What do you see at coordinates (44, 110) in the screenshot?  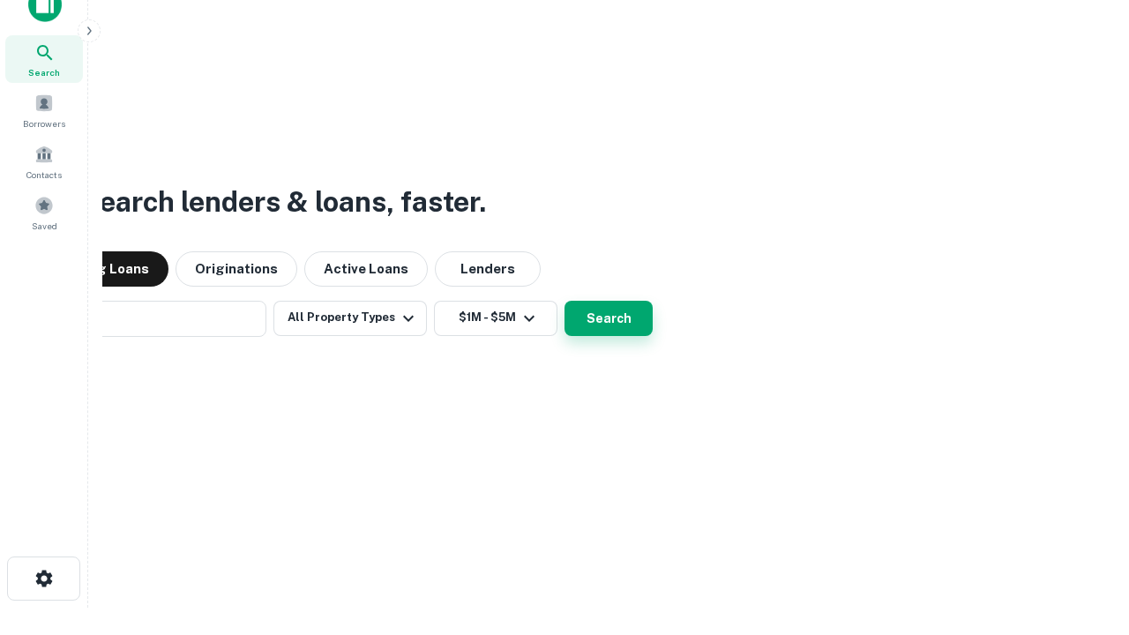 I see `a: Borrowers` at bounding box center [44, 110].